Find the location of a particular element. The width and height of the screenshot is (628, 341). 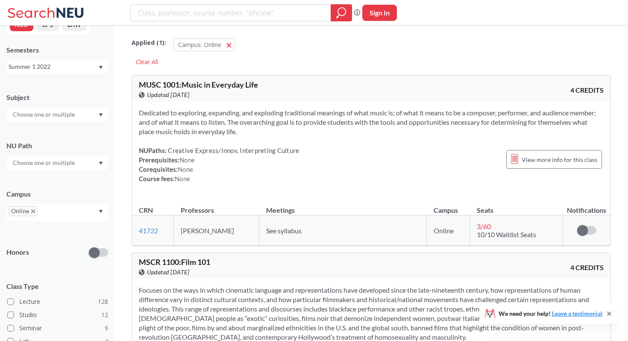

td: Online is located at coordinates (448, 230).